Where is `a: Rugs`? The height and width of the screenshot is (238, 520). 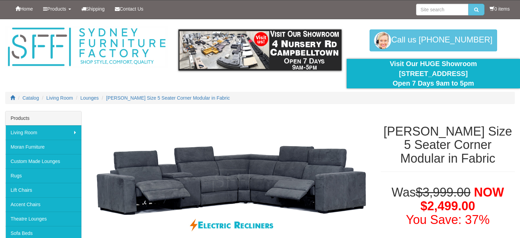
a: Rugs is located at coordinates (43, 175).